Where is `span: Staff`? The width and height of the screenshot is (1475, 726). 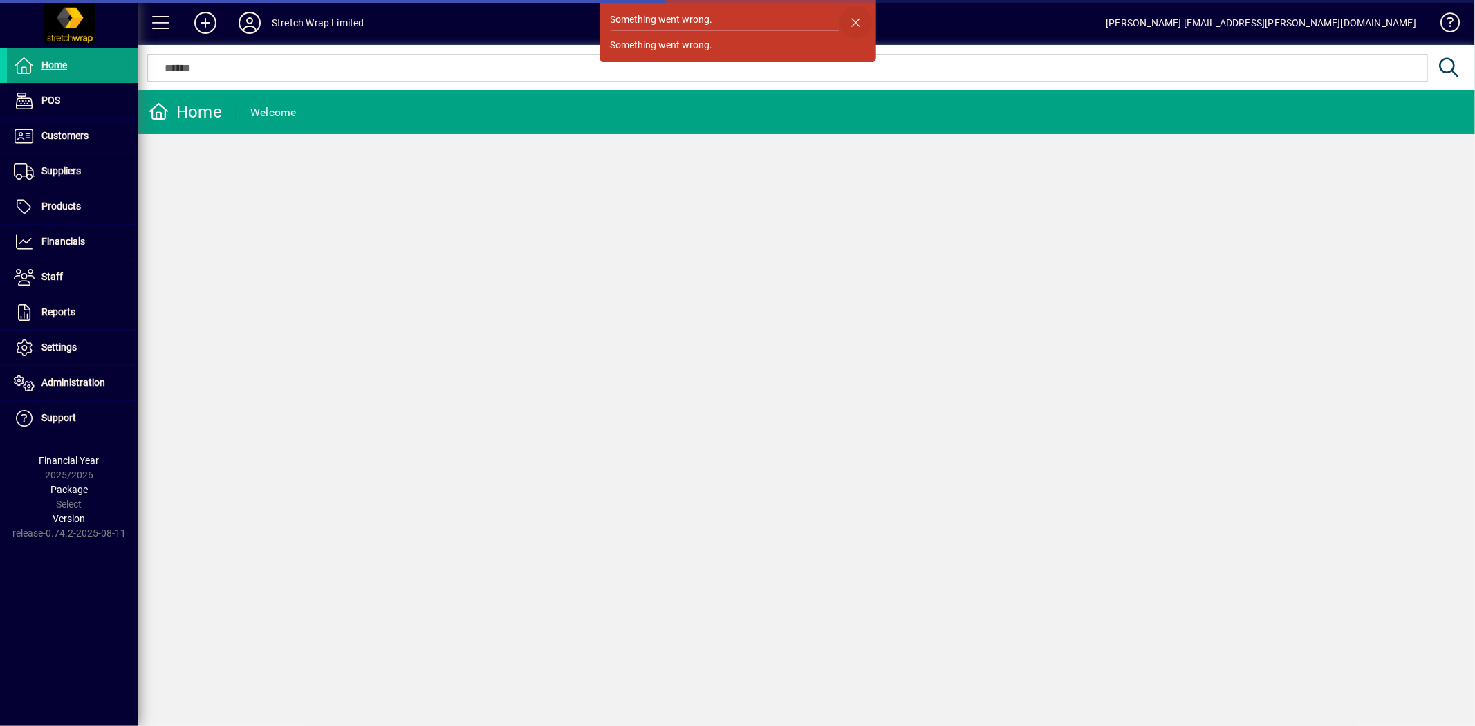 span: Staff is located at coordinates (52, 277).